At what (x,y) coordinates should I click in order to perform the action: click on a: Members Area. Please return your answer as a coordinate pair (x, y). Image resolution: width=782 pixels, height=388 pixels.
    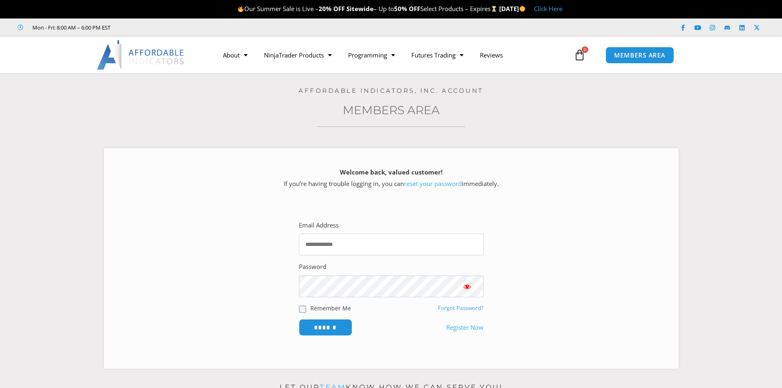
    Looking at the image, I should click on (391, 110).